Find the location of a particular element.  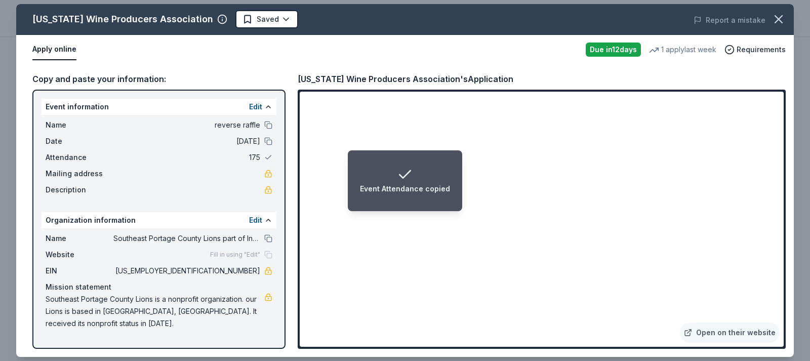

div: 1 apply last week is located at coordinates (682, 50).